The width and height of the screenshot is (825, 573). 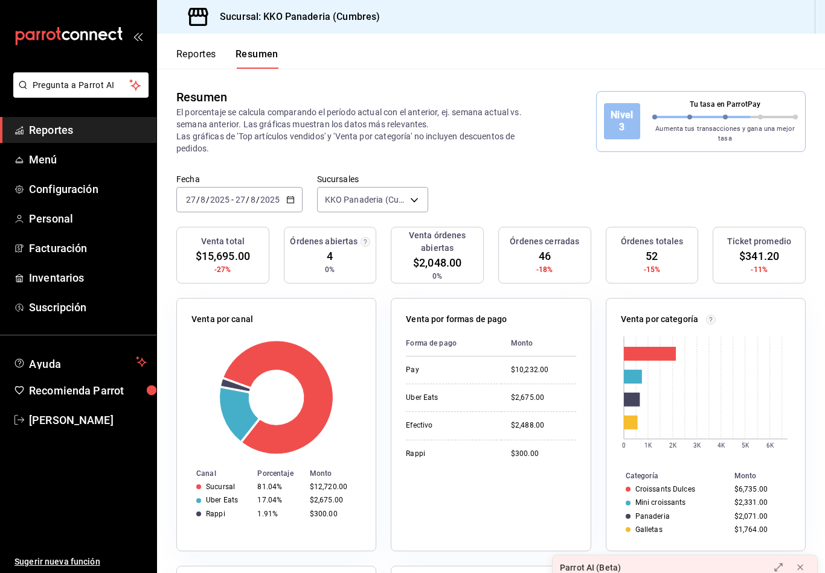 What do you see at coordinates (437, 263) in the screenshot?
I see `span: $2,048.00` at bounding box center [437, 263].